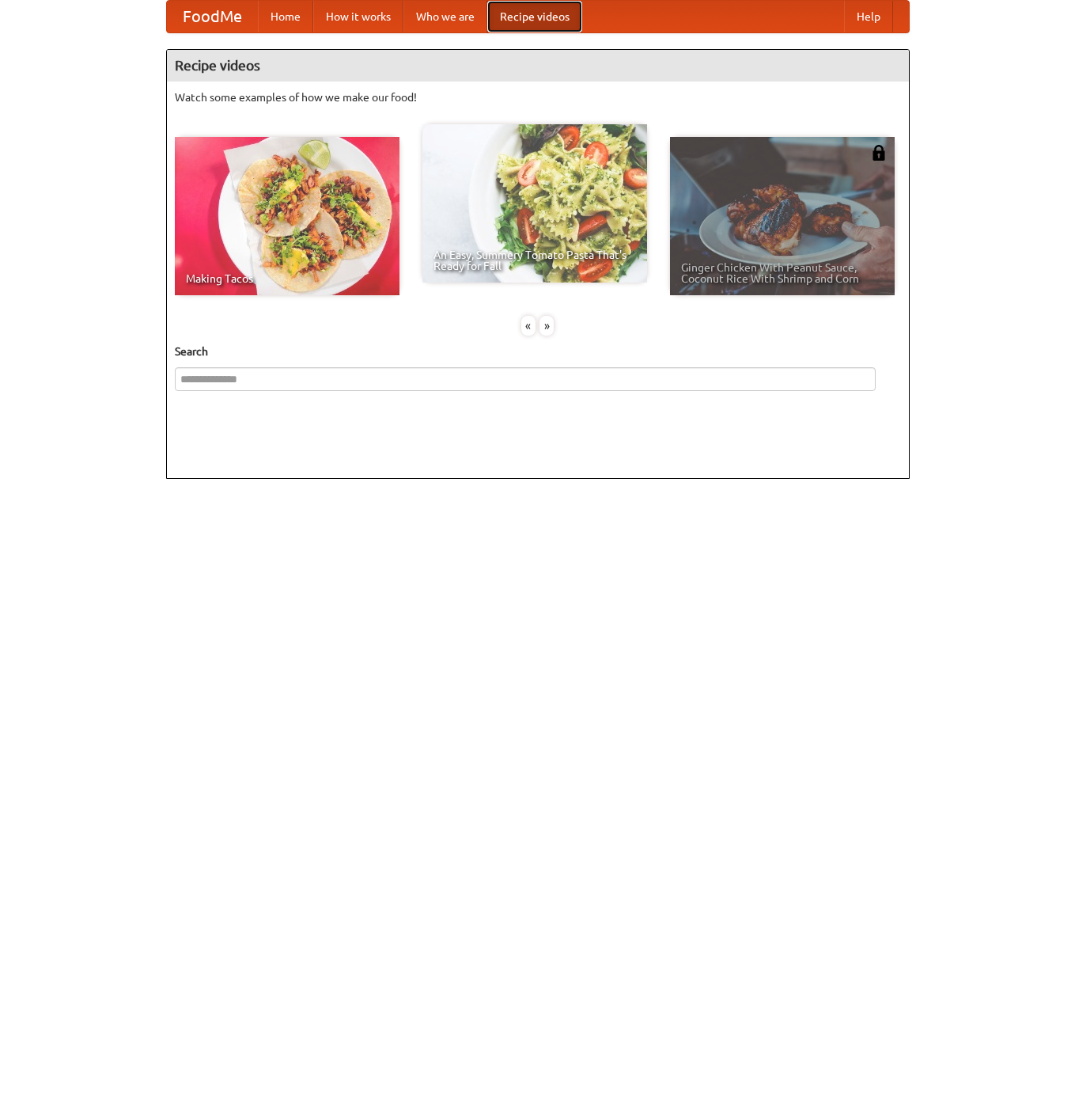  What do you see at coordinates (286, 17) in the screenshot?
I see `a: Home` at bounding box center [286, 17].